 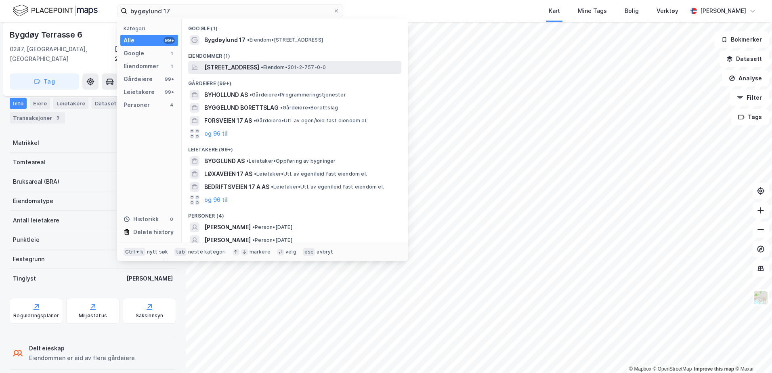 I want to click on div: Kategori, so click(x=151, y=28).